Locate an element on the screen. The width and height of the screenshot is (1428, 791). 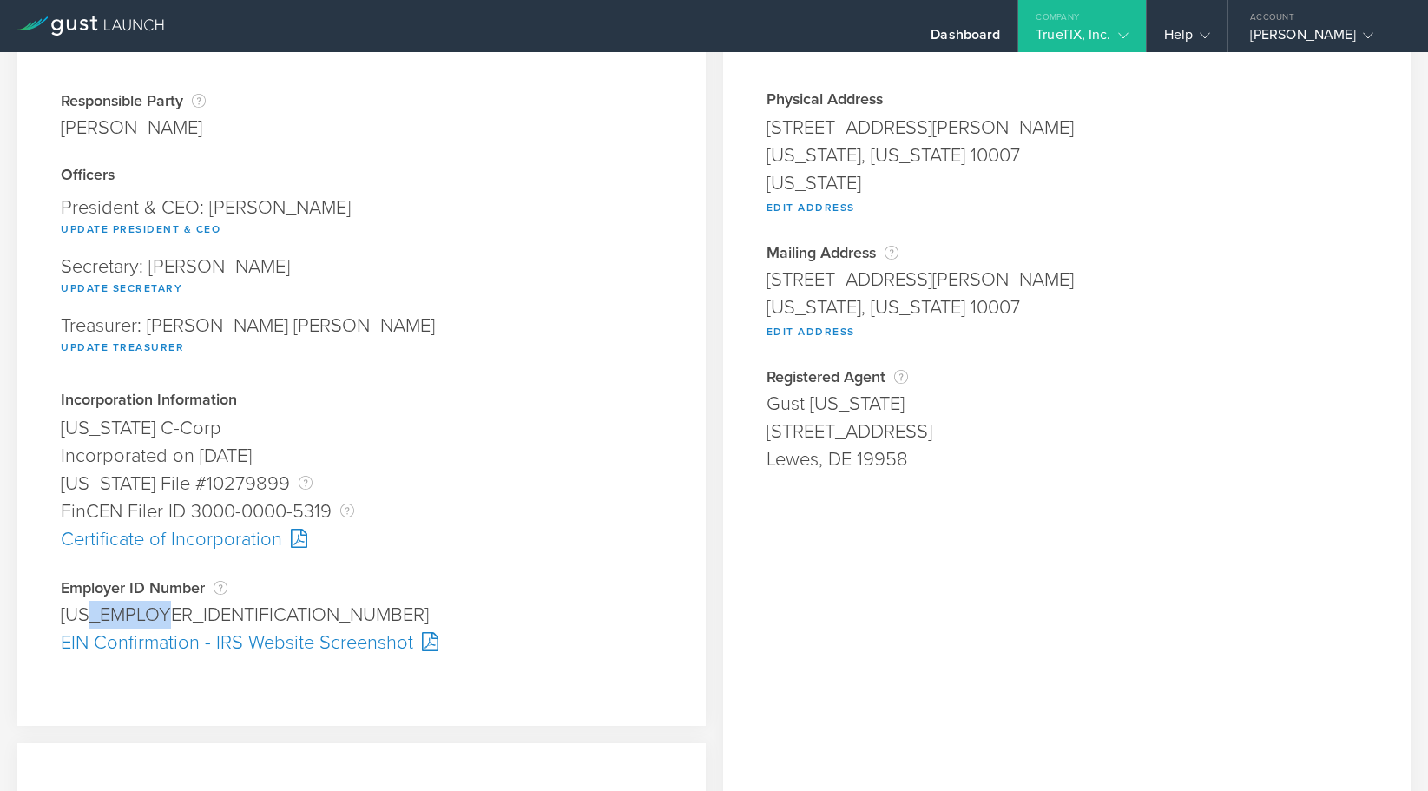
div: FinCEN Filer ID 3000-0000-5319 is located at coordinates (361, 511).